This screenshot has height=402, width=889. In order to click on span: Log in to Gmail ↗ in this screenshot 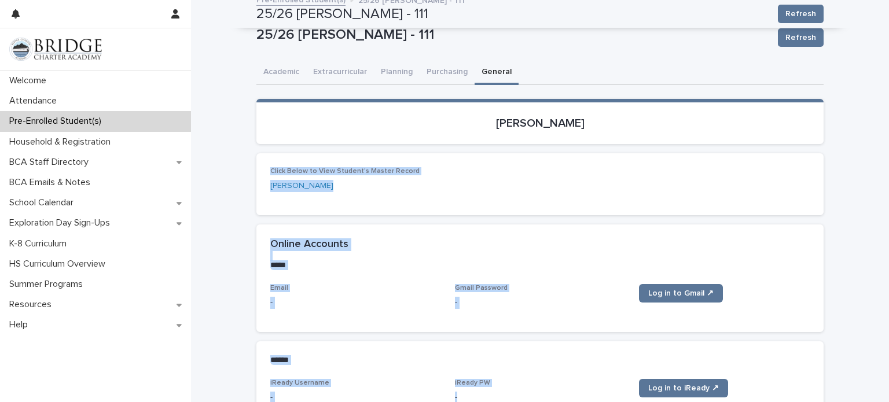, I will do `click(680, 293)`.